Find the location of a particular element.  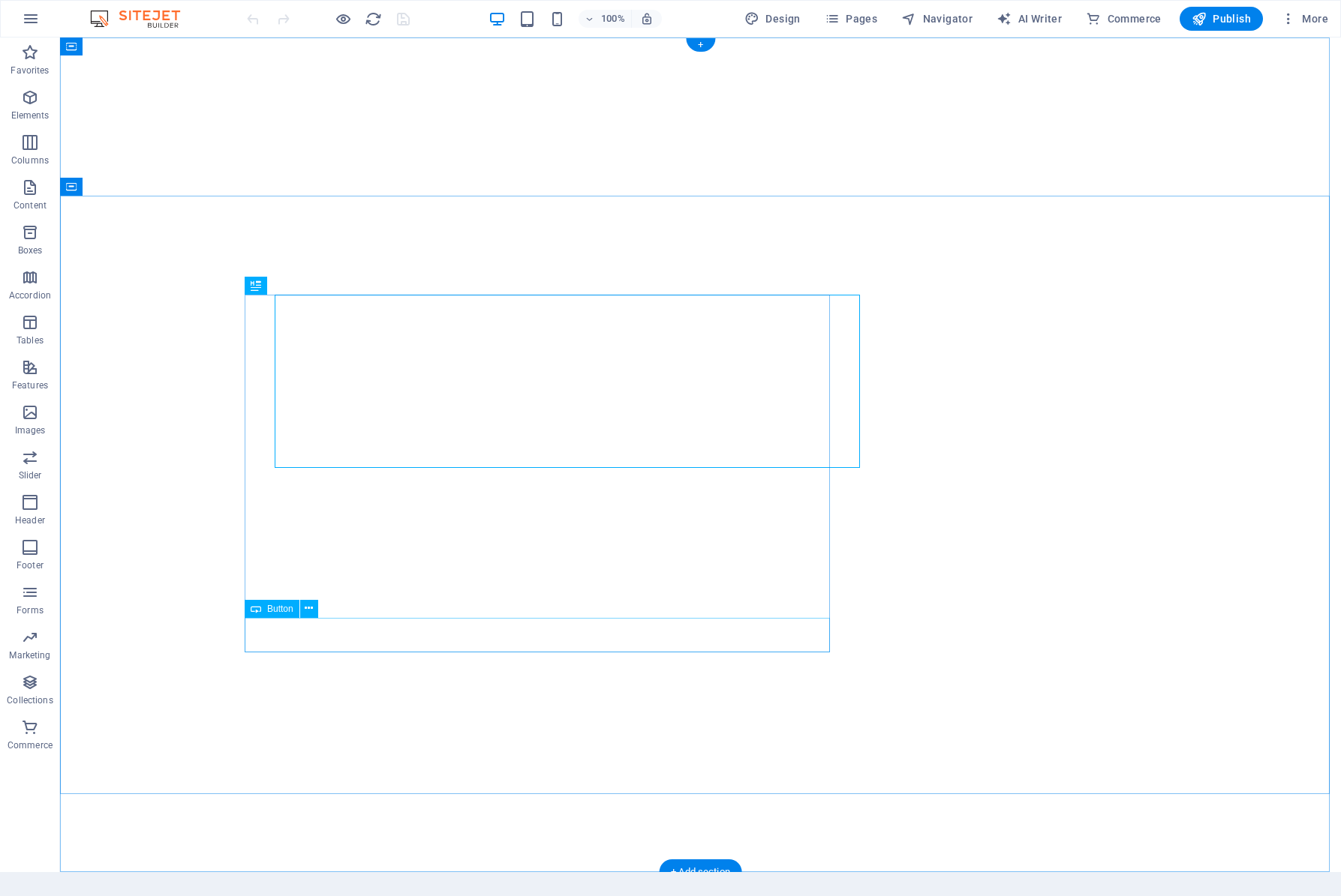

h6: 100% is located at coordinates (613, 19).